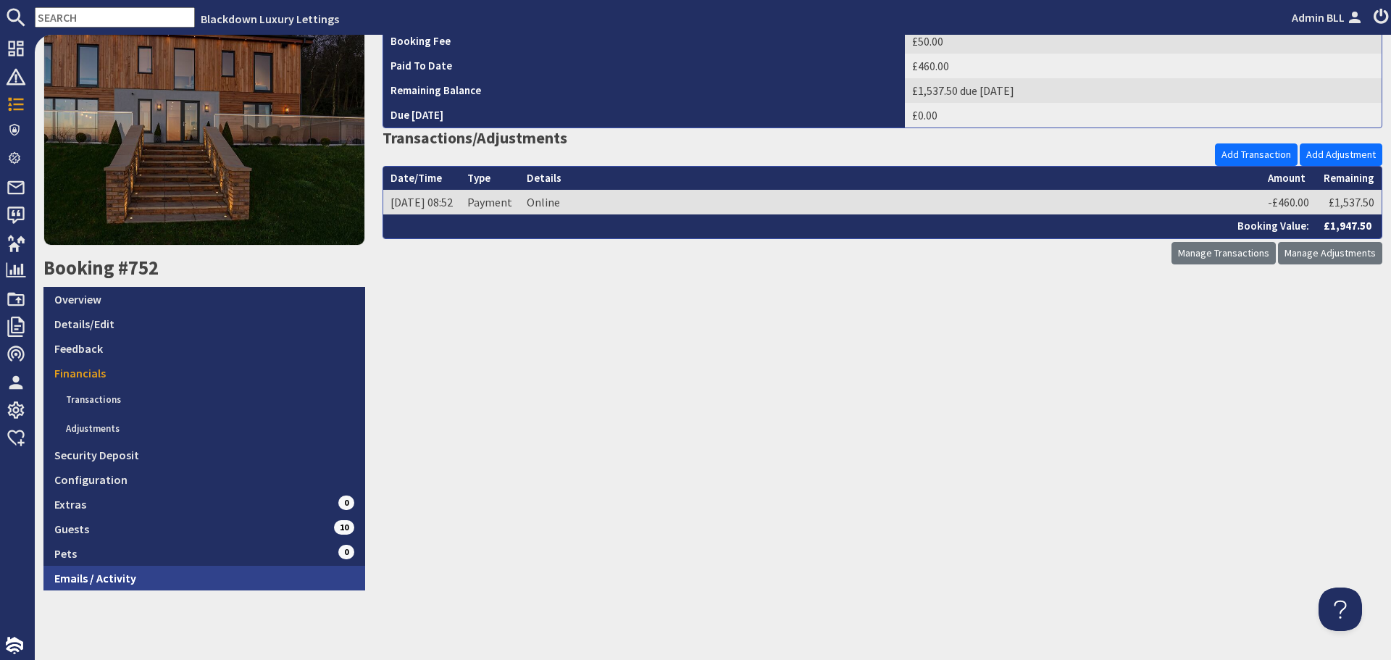 The height and width of the screenshot is (660, 1391). I want to click on h2: Booking #752, so click(204, 268).